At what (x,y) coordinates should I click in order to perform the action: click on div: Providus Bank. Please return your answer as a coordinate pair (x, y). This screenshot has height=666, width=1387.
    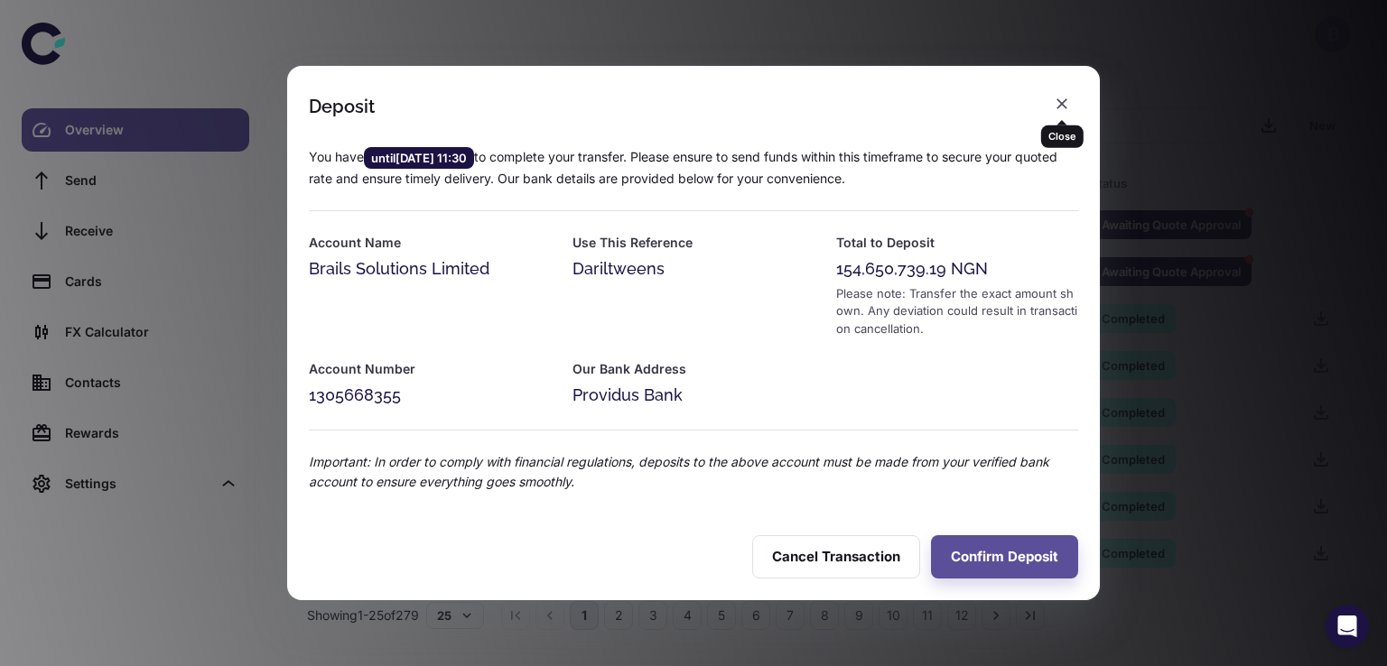
    Looking at the image, I should click on (694, 396).